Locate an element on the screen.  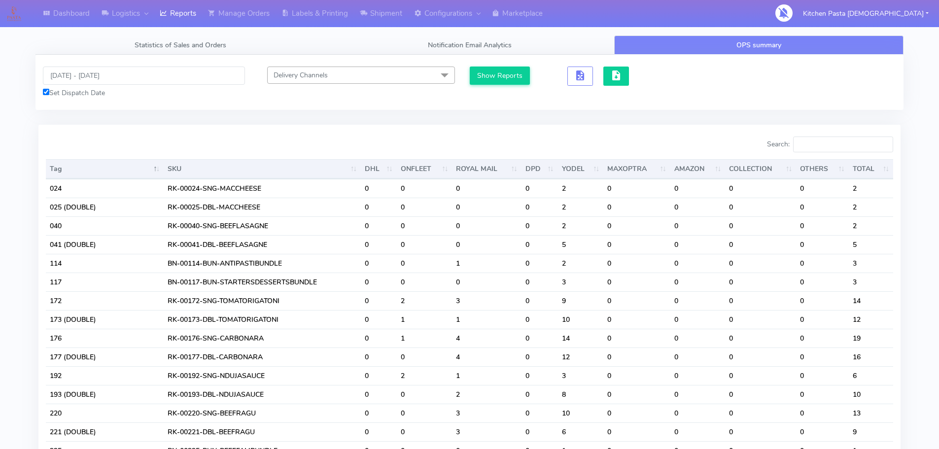
th: COLLECTION : activate to sort column ascending is located at coordinates (760, 169).